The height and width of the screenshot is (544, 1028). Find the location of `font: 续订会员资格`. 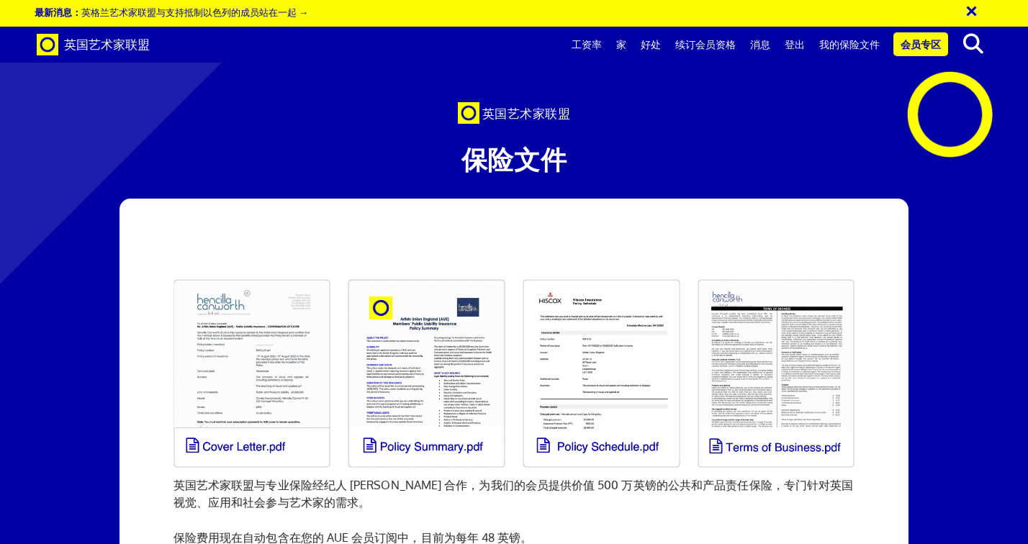

font: 续订会员资格 is located at coordinates (706, 44).